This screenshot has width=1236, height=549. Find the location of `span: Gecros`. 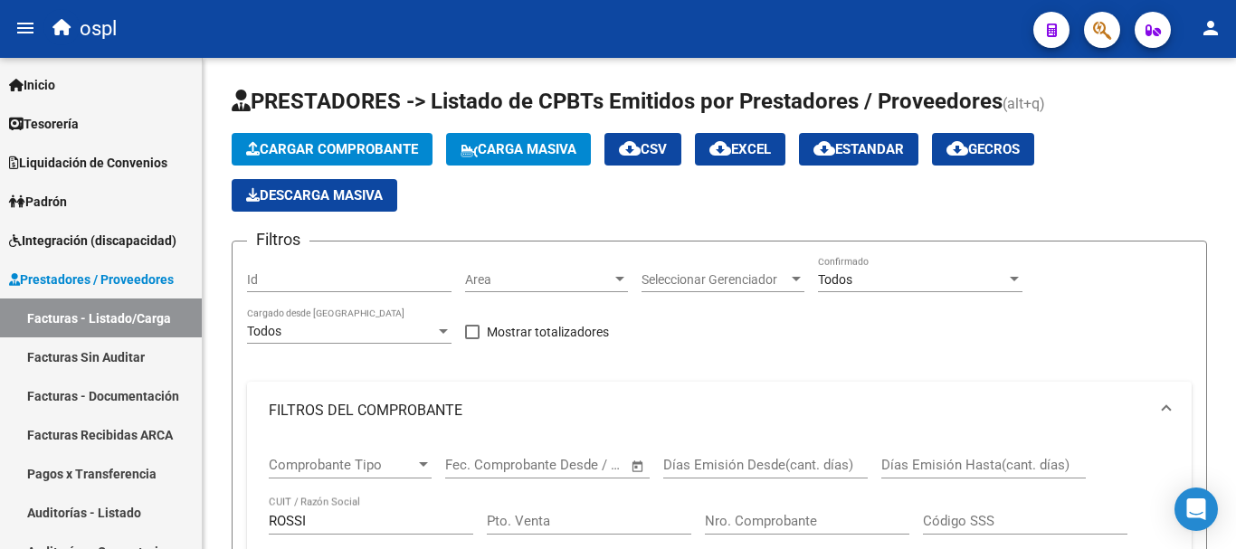

span: Gecros is located at coordinates (982, 149).